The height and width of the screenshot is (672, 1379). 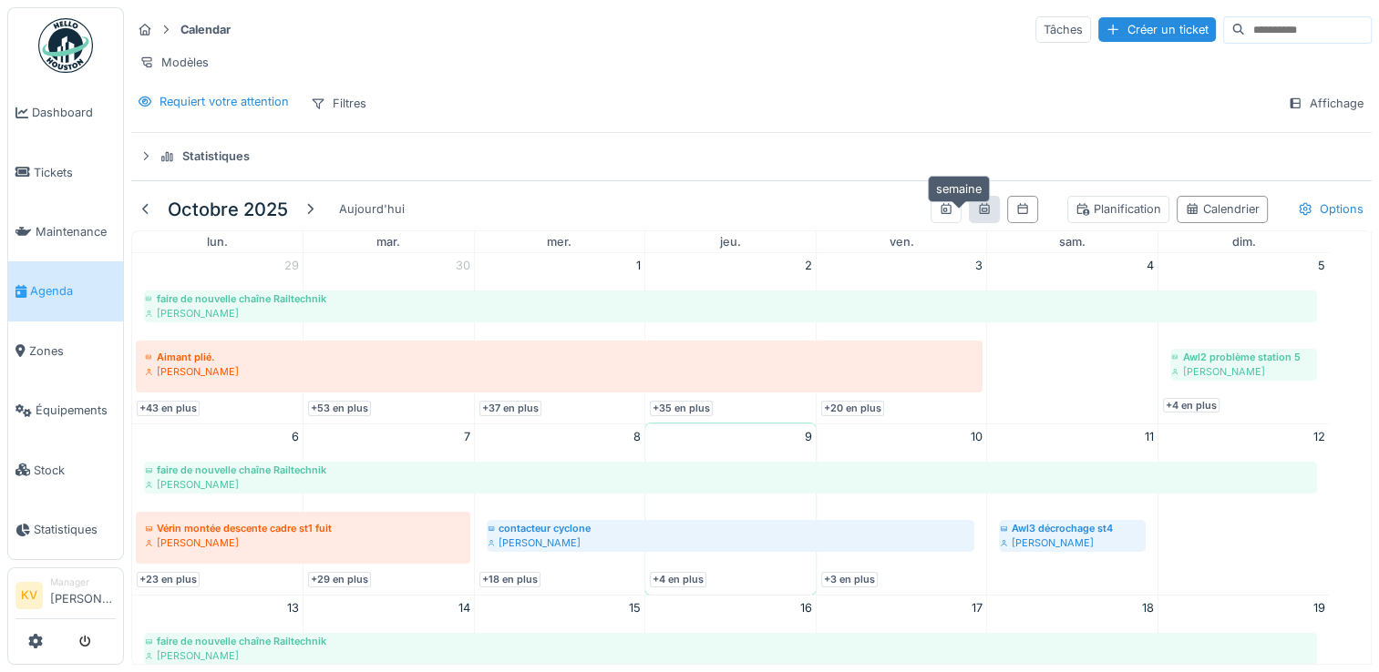 I want to click on a: jeudi, so click(x=730, y=241).